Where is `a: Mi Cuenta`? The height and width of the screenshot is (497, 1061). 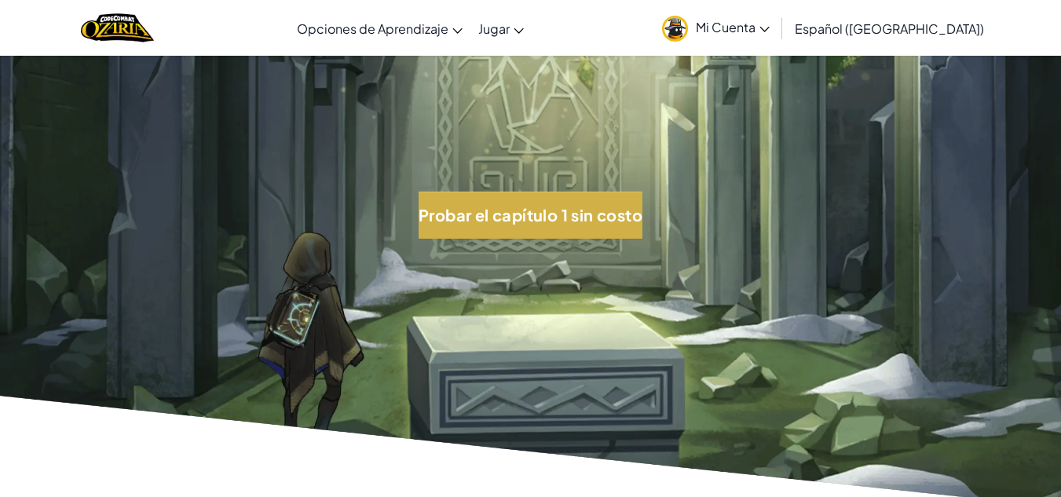
a: Mi Cuenta is located at coordinates (716, 27).